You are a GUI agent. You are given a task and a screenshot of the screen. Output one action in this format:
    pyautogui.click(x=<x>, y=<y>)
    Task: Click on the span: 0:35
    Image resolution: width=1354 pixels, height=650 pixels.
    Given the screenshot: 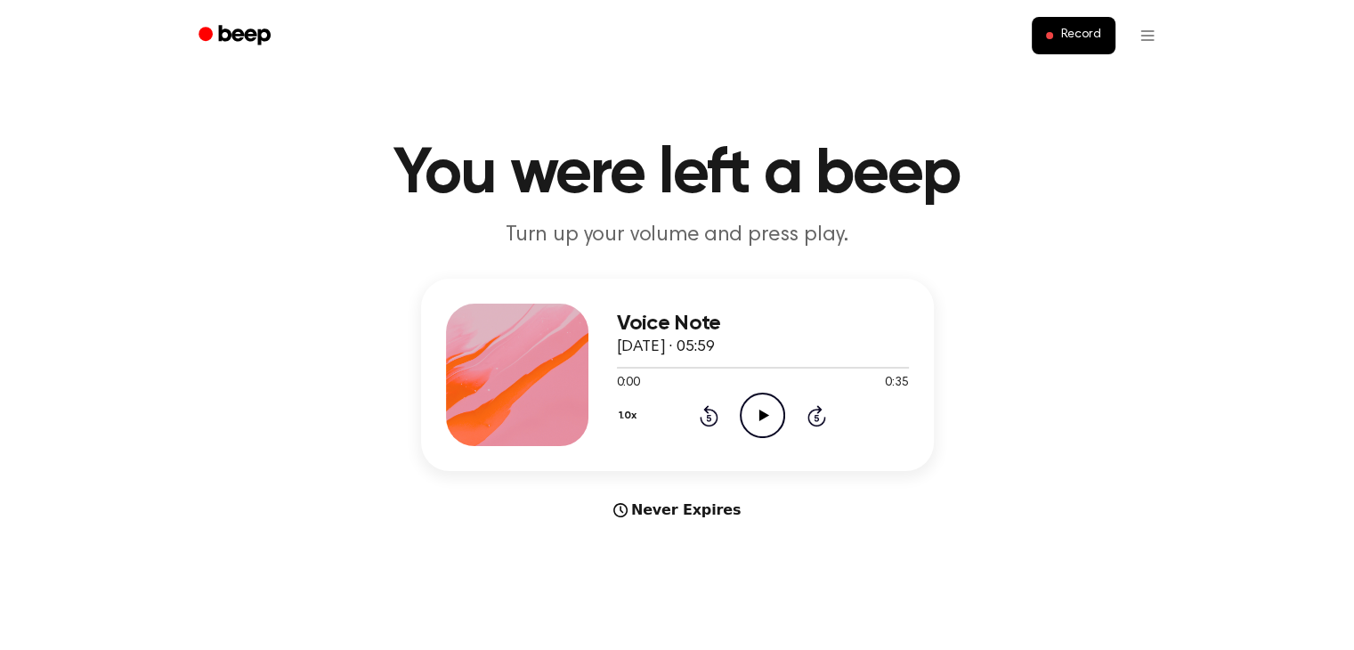 What is the action you would take?
    pyautogui.click(x=896, y=383)
    